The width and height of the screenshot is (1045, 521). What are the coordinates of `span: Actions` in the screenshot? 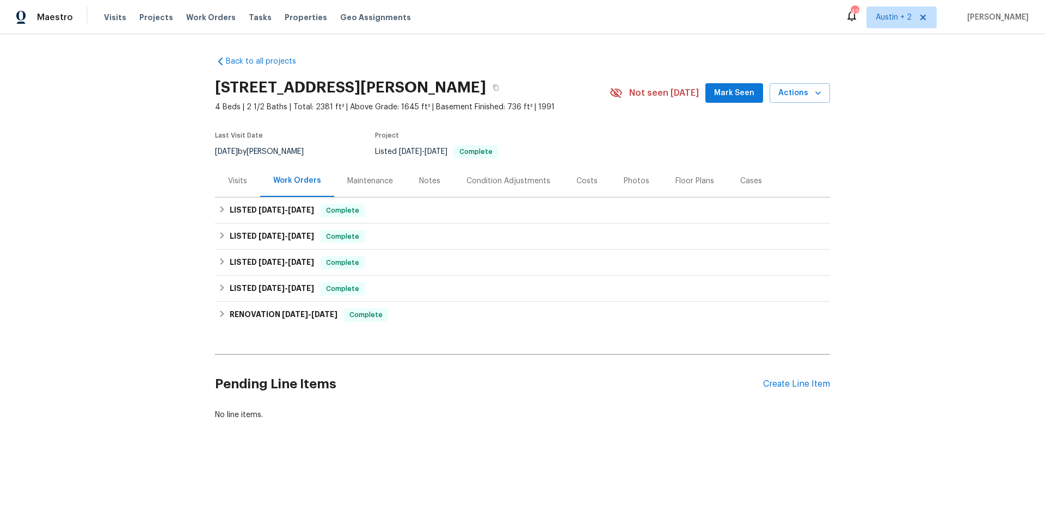 It's located at (799, 93).